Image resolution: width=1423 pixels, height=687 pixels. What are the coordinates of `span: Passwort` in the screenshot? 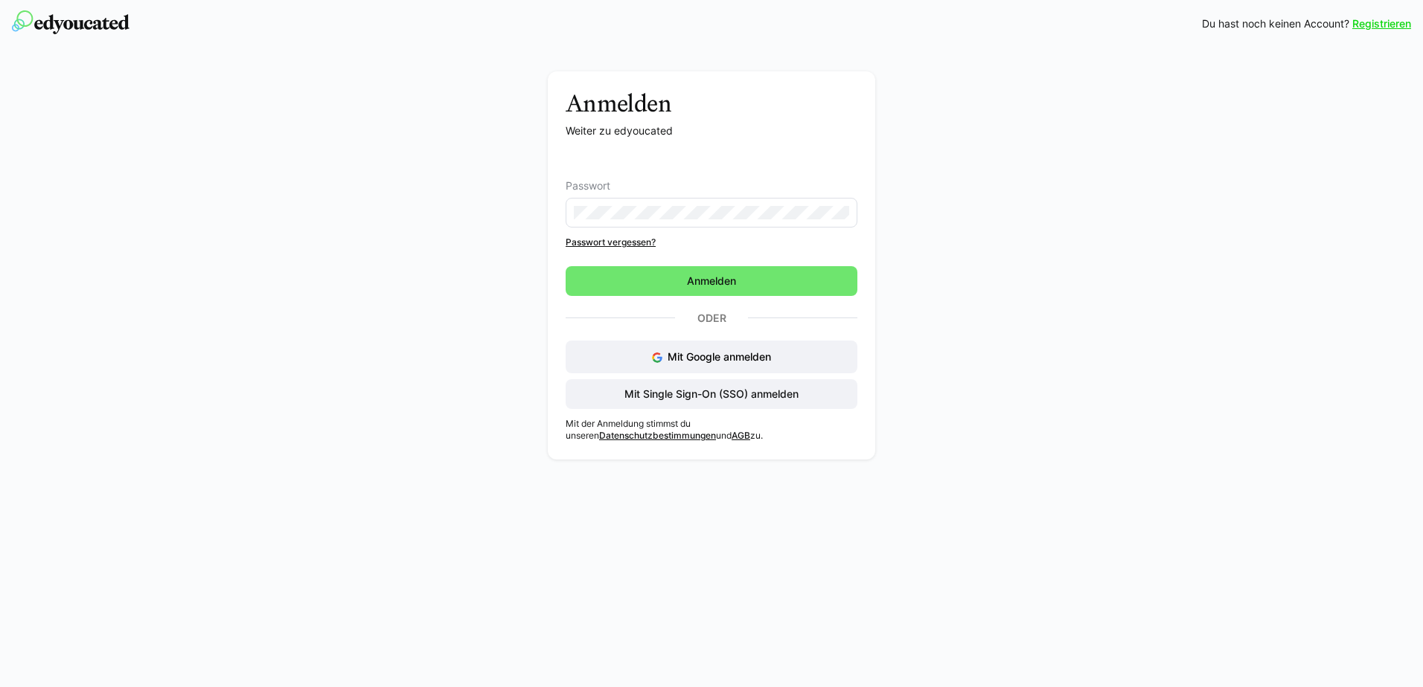 It's located at (588, 186).